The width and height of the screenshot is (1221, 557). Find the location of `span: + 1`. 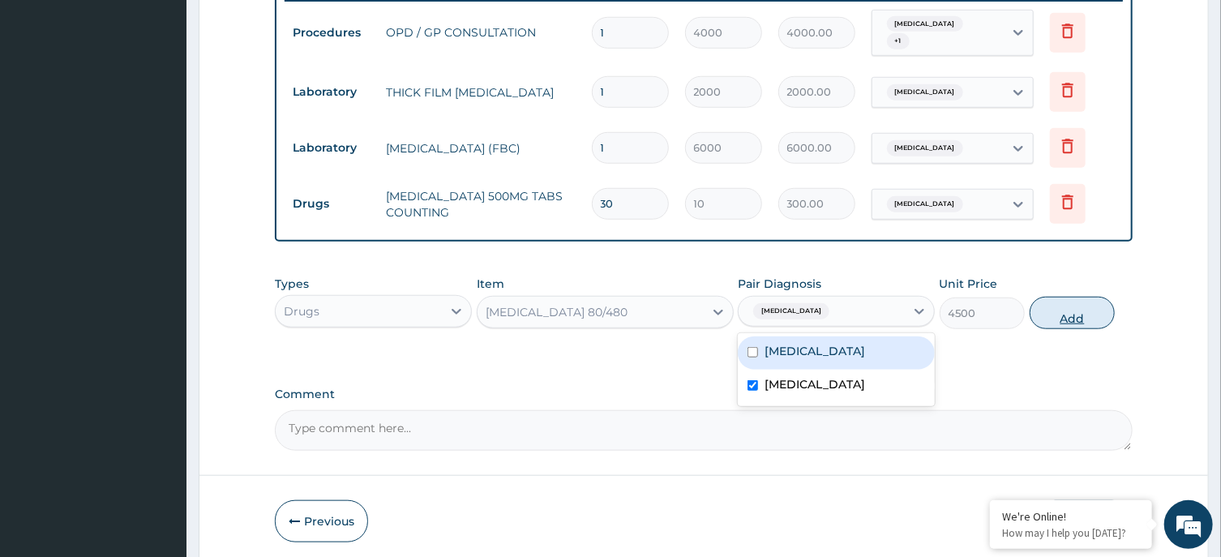

span: + 1 is located at coordinates (898, 41).